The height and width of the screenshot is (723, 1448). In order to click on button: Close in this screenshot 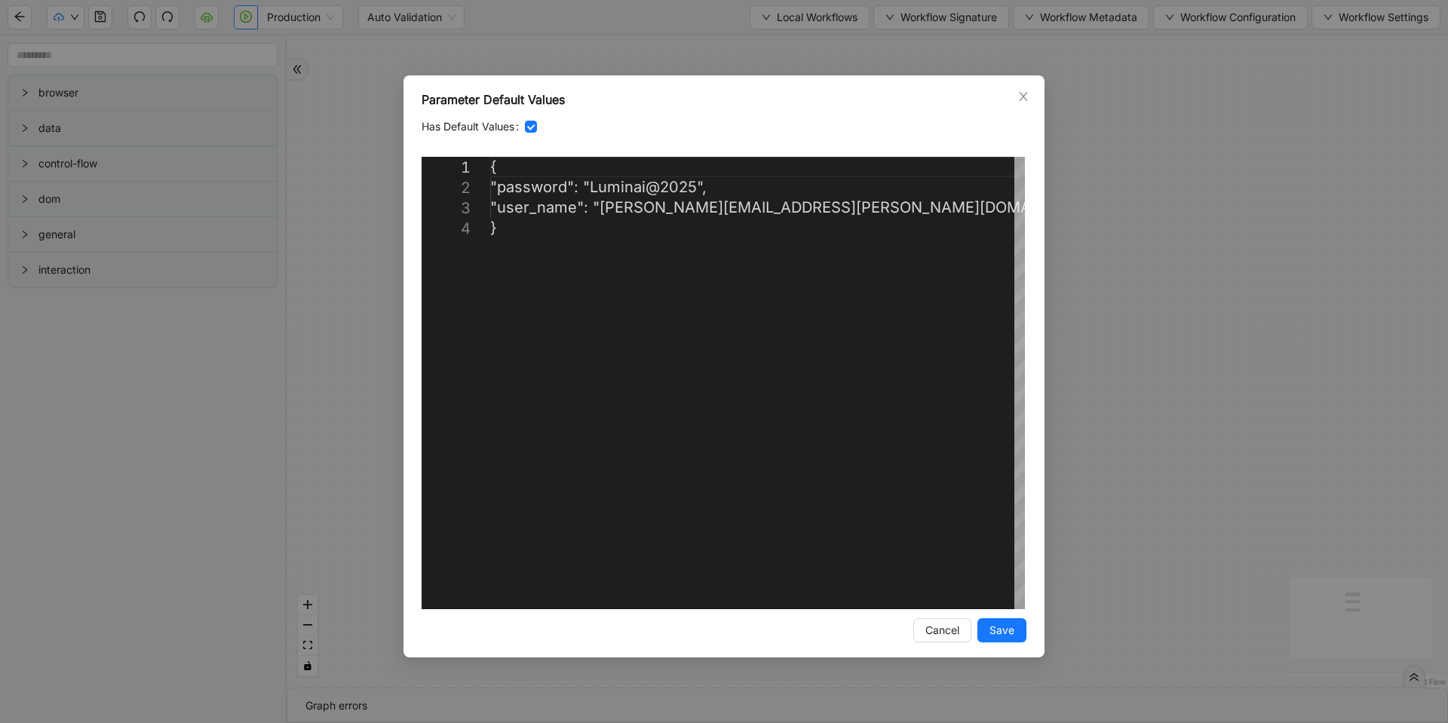, I will do `click(1024, 97)`.